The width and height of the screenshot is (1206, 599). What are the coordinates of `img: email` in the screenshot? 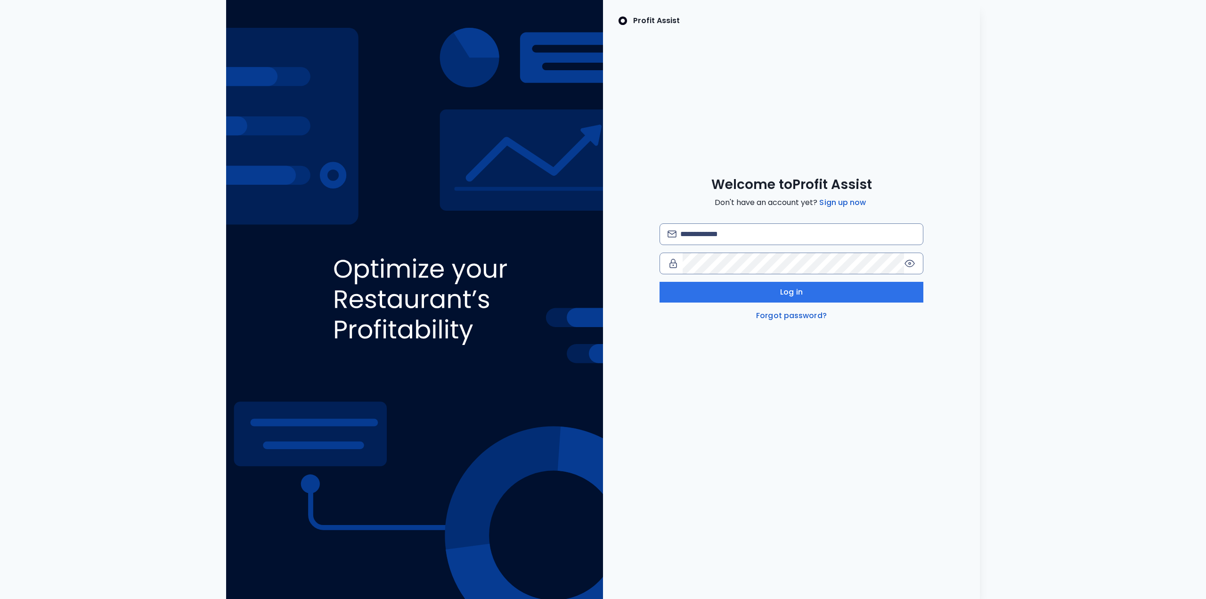 It's located at (672, 234).